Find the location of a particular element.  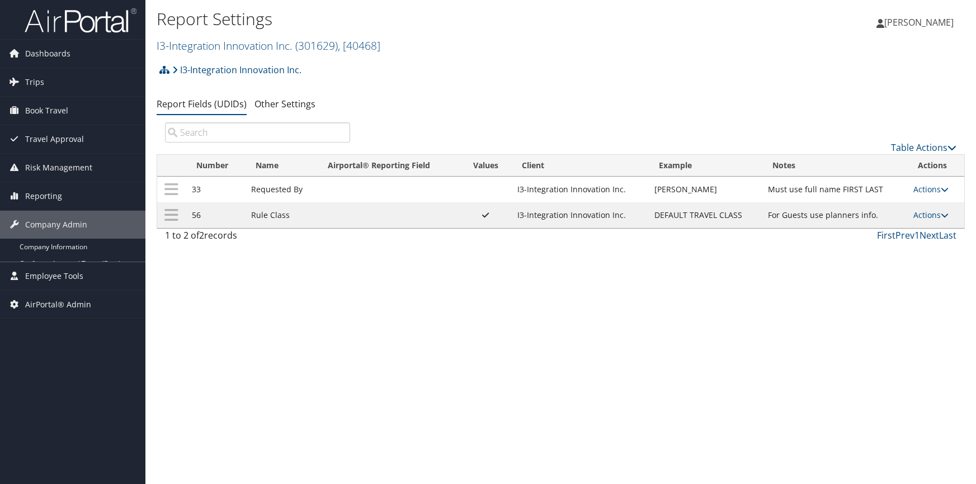

th: Number is located at coordinates (216, 166).